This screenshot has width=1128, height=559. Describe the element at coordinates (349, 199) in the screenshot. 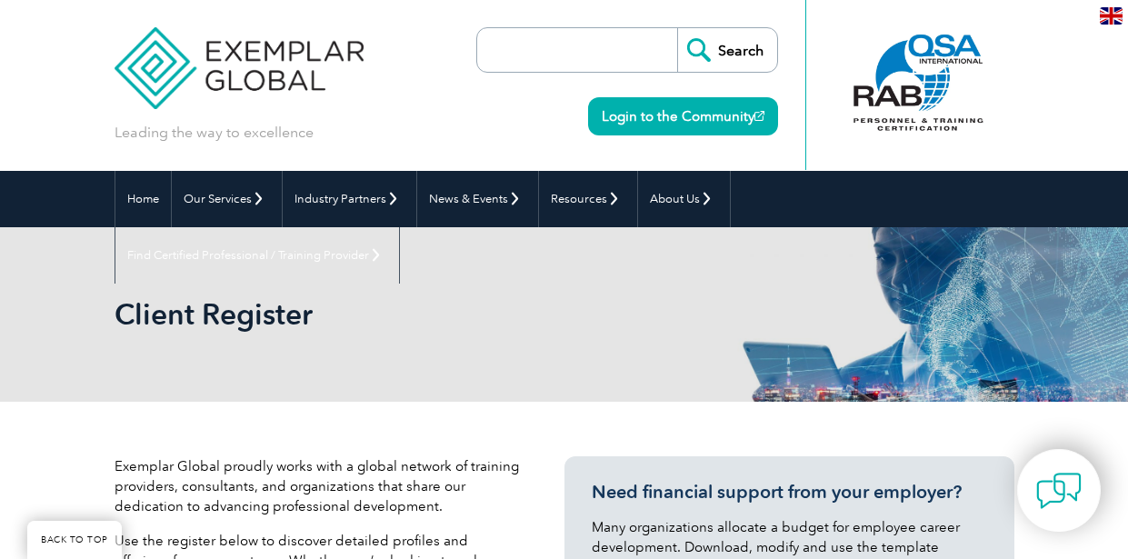

I see `a: Industry Partners` at that location.